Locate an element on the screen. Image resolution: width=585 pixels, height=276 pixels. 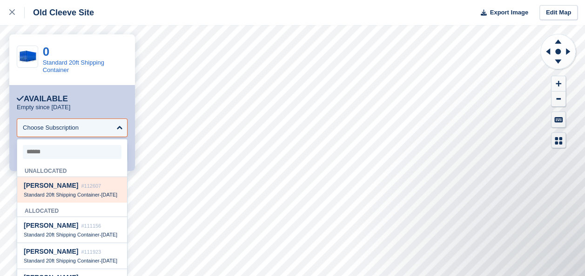
span: #111923 is located at coordinates (91, 252).